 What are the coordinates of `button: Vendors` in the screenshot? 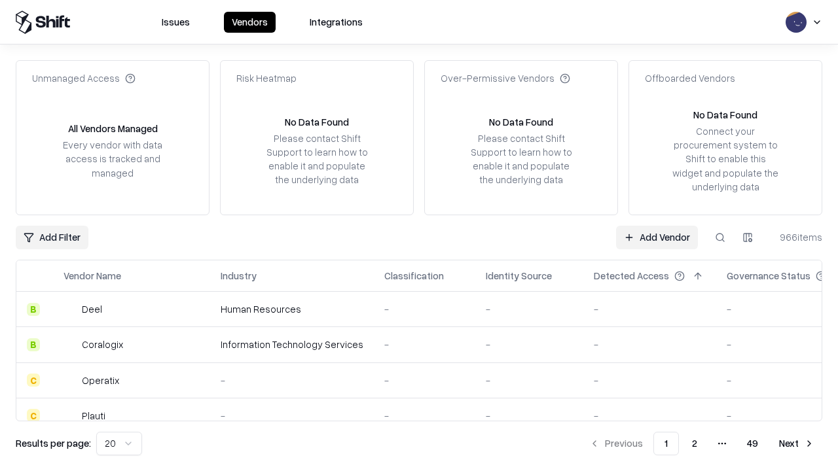 It's located at (249, 22).